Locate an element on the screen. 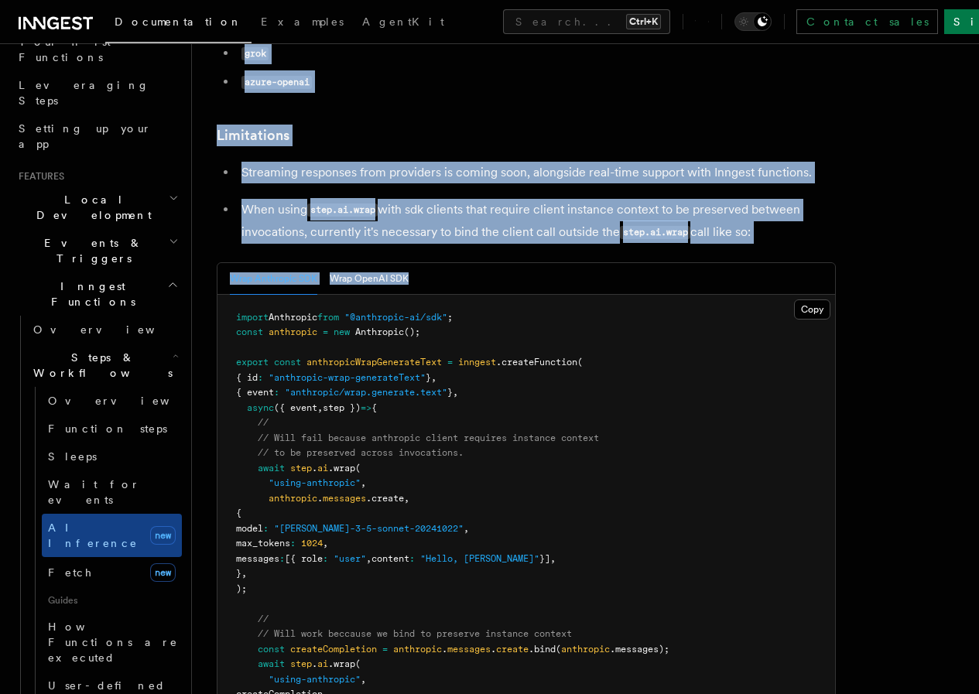  span: .bind is located at coordinates (542, 649).